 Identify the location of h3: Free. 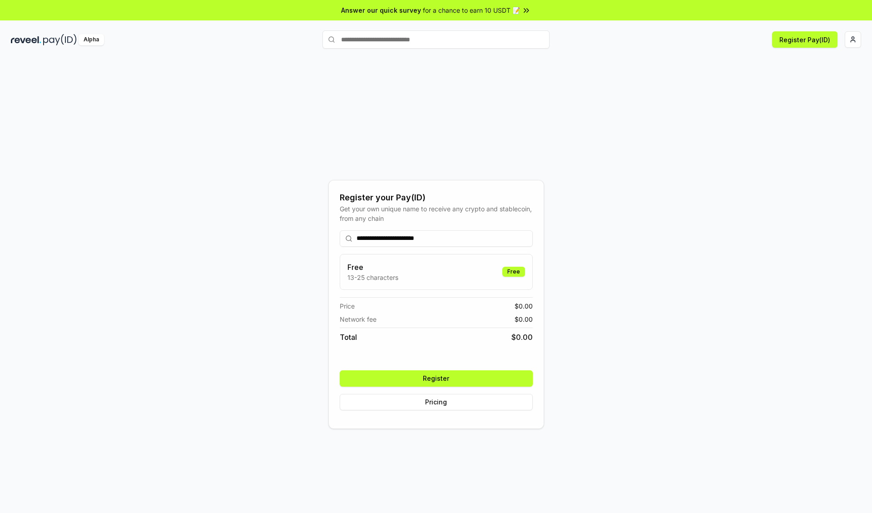
(373, 267).